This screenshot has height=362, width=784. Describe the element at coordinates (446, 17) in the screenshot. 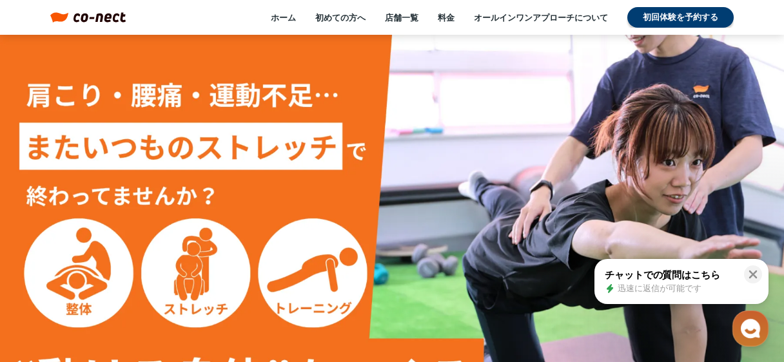

I see `a: 料金` at that location.